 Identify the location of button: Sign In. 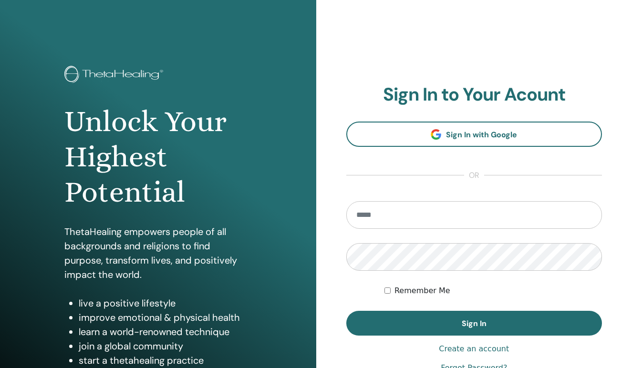
(474, 323).